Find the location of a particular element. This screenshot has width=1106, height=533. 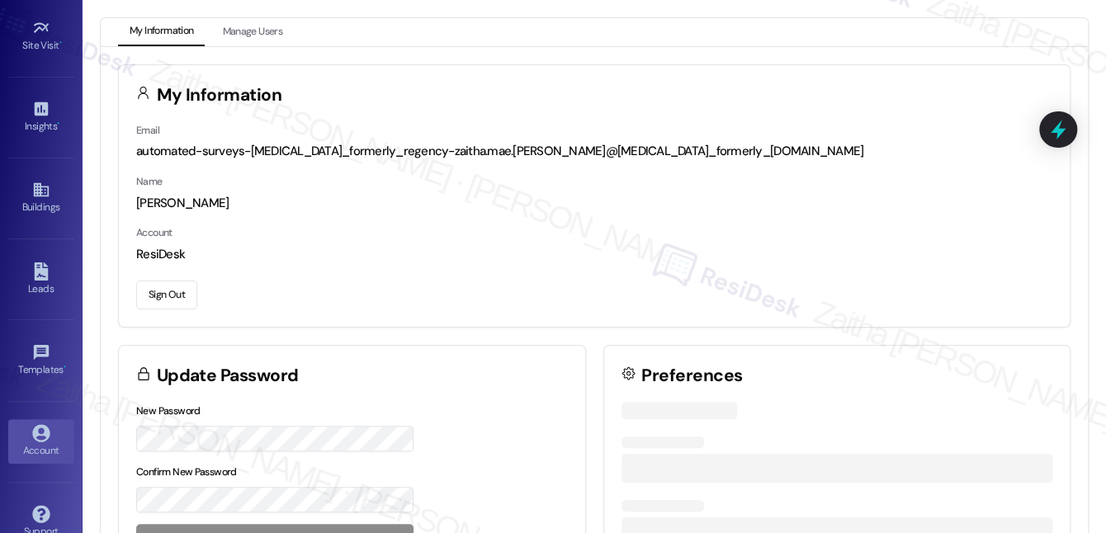

label: Email is located at coordinates (148, 130).